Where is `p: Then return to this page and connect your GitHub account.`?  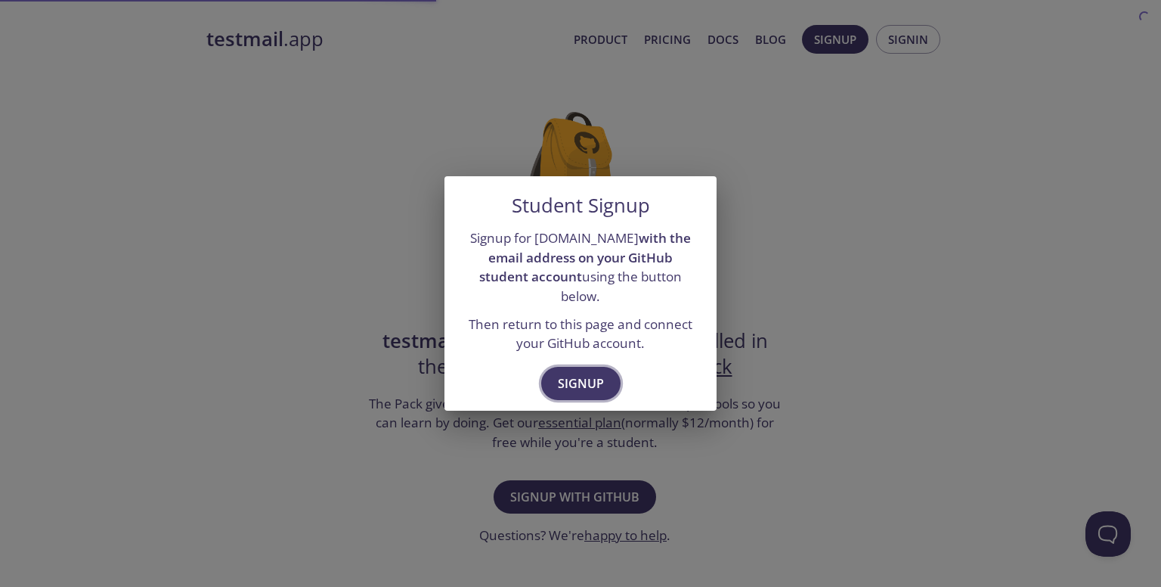 p: Then return to this page and connect your GitHub account. is located at coordinates (581, 333).